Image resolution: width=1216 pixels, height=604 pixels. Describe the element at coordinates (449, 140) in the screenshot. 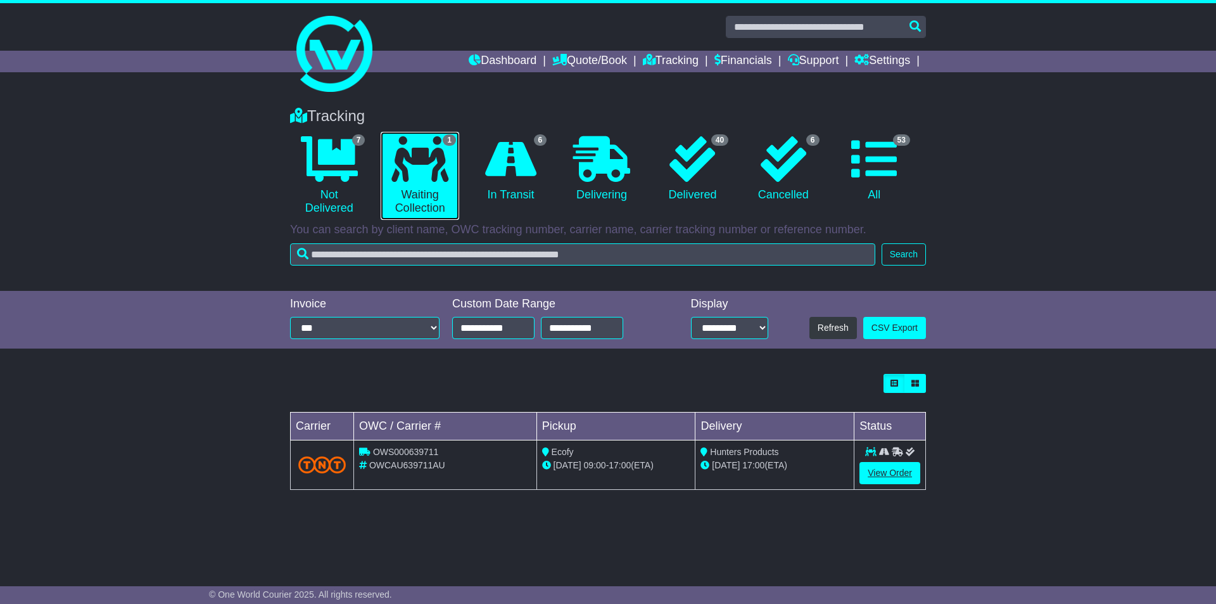

I see `span: 1` at that location.